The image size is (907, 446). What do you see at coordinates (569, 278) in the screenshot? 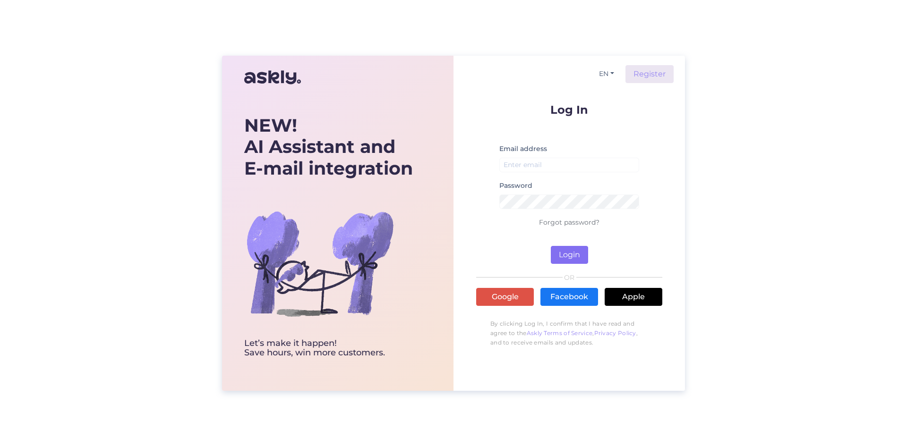
I see `span: OR` at bounding box center [569, 278].